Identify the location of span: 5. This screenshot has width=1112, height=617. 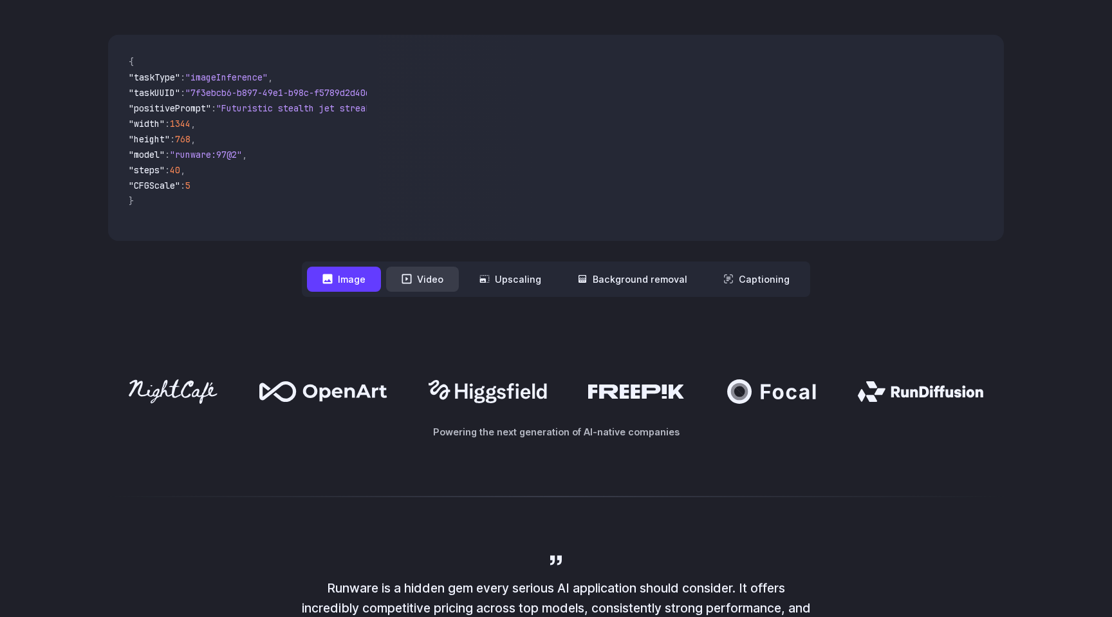
(188, 185).